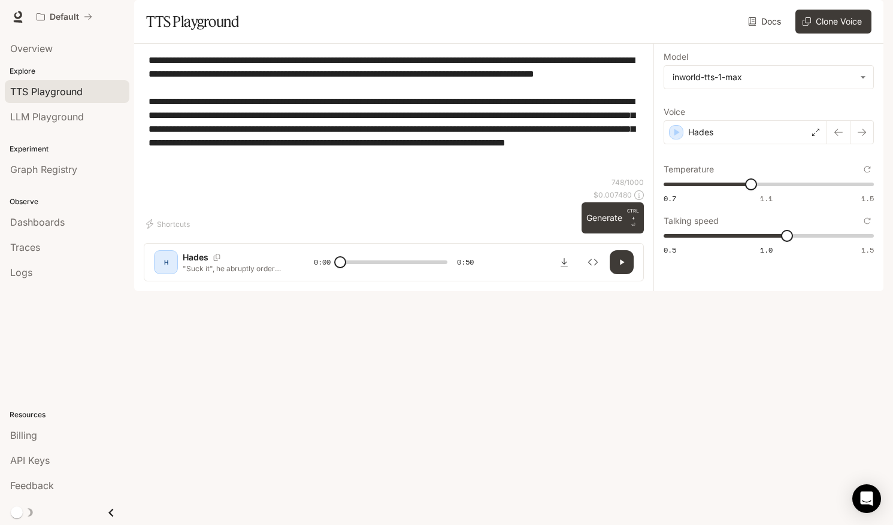 This screenshot has width=893, height=525. What do you see at coordinates (675, 57) in the screenshot?
I see `p: Model` at bounding box center [675, 57].